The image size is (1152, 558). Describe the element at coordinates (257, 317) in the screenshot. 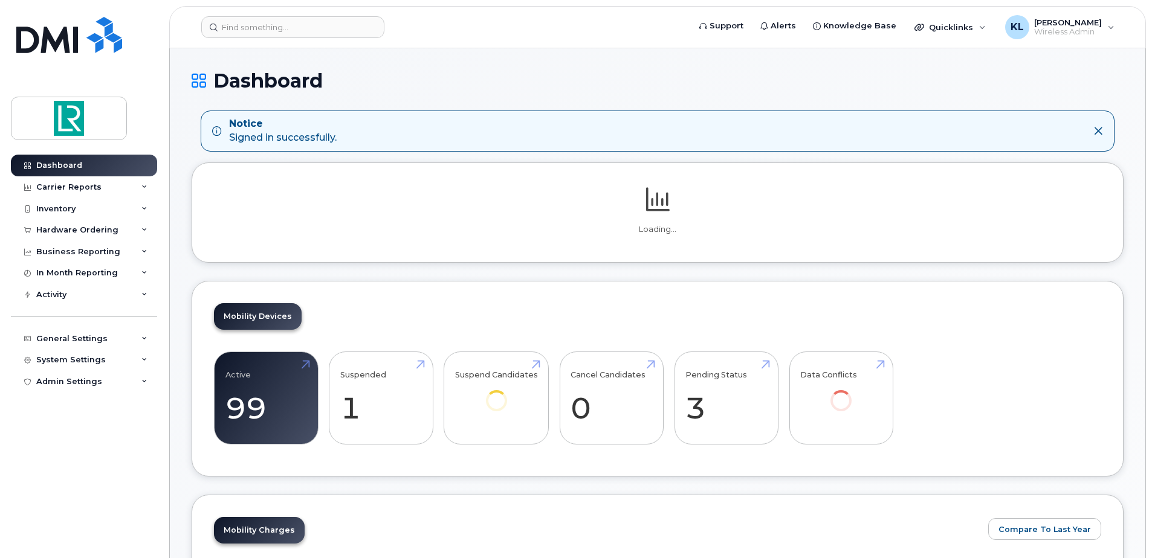

I see `a: Mobility Devices` at that location.